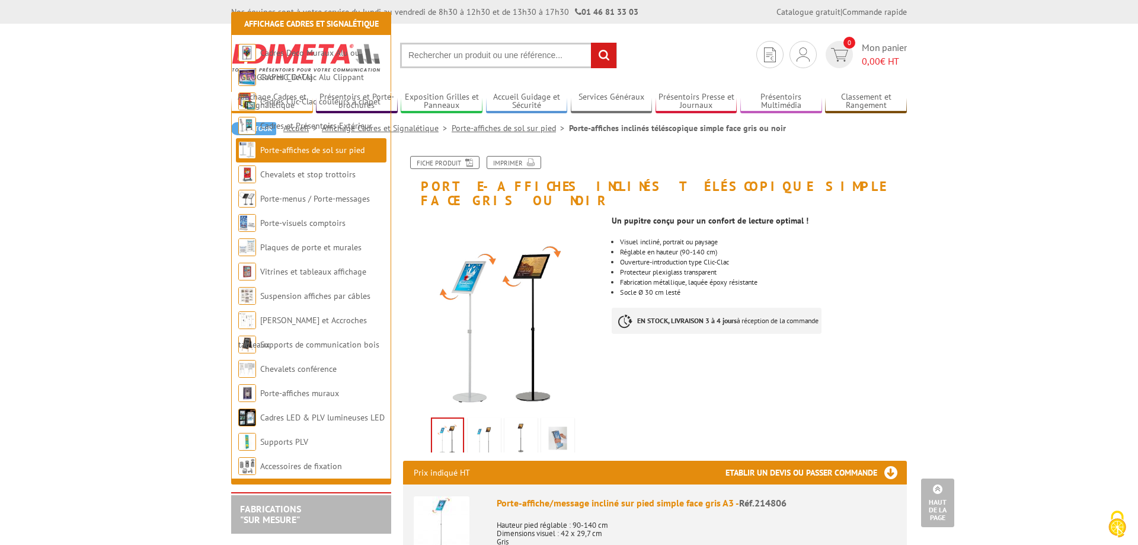 The width and height of the screenshot is (1138, 545). Describe the element at coordinates (514, 162) in the screenshot. I see `a: Imprimer` at that location.